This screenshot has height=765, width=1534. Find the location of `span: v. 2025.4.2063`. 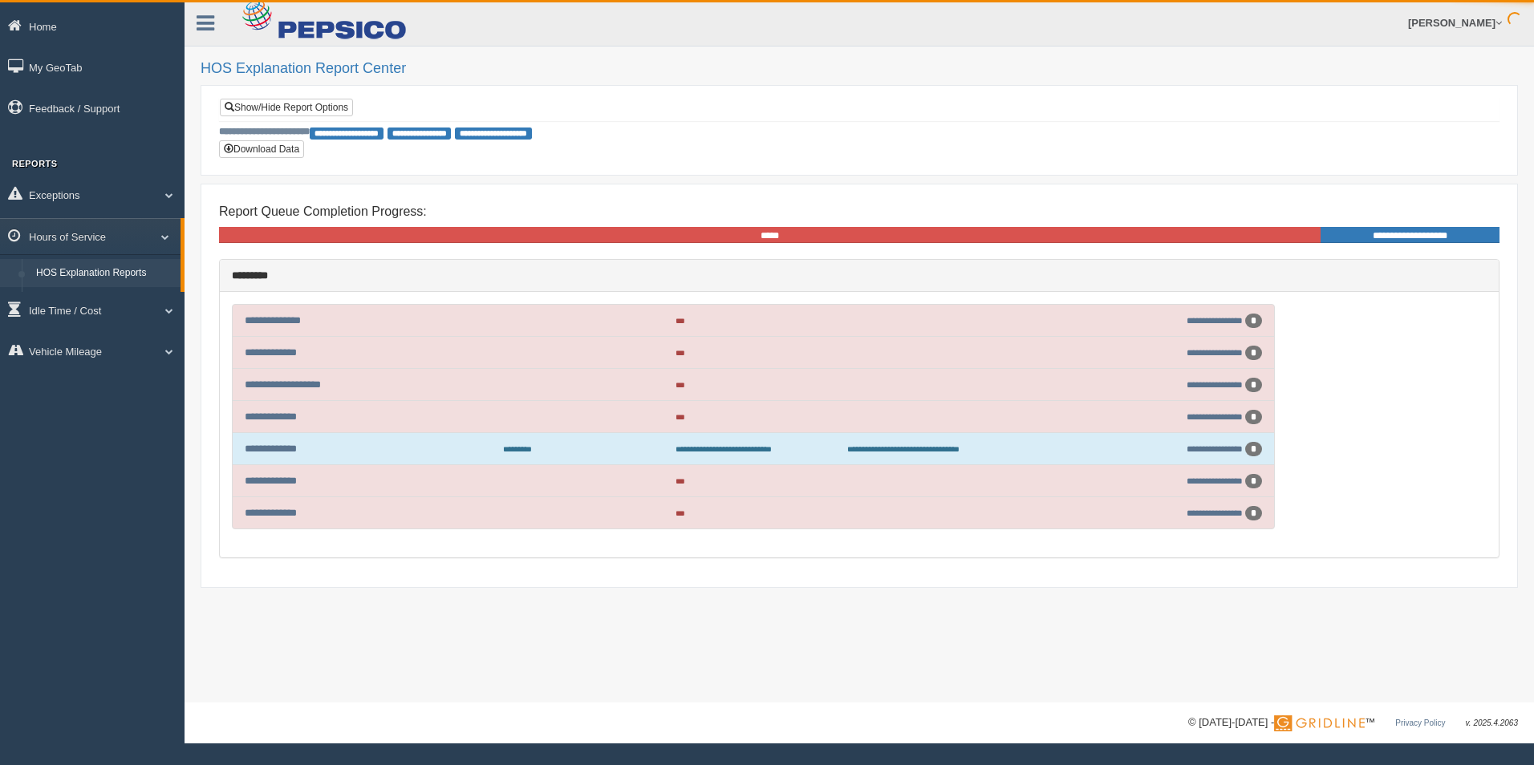

span: v. 2025.4.2063 is located at coordinates (1491, 723).